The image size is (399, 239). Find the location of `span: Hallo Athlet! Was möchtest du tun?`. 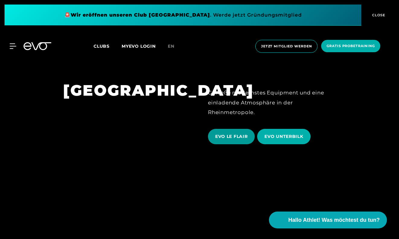

span: Hallo Athlet! Was möchtest du tun? is located at coordinates (334, 220).